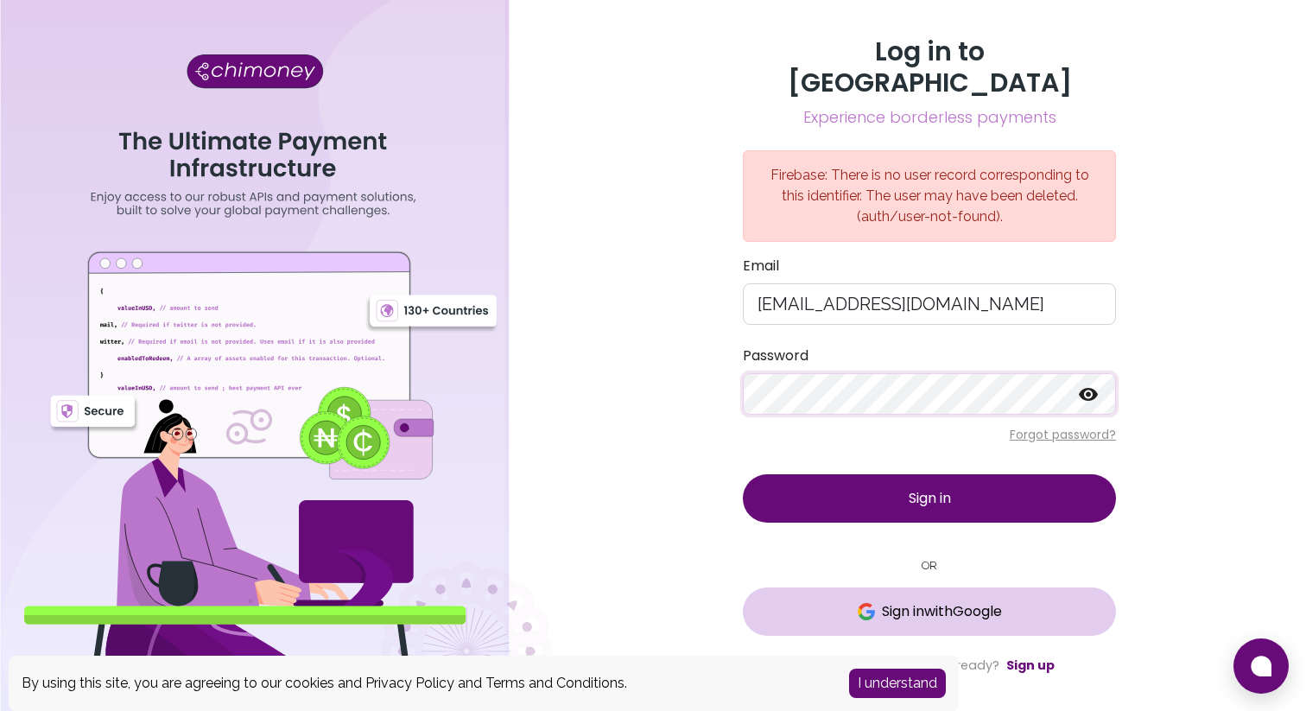 This screenshot has height=711, width=1306. I want to click on span: Sign in, so click(929, 497).